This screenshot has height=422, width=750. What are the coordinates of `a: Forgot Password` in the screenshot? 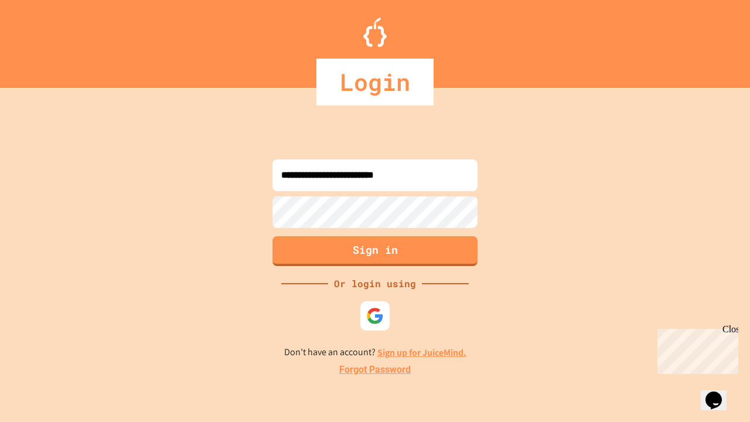 It's located at (375, 370).